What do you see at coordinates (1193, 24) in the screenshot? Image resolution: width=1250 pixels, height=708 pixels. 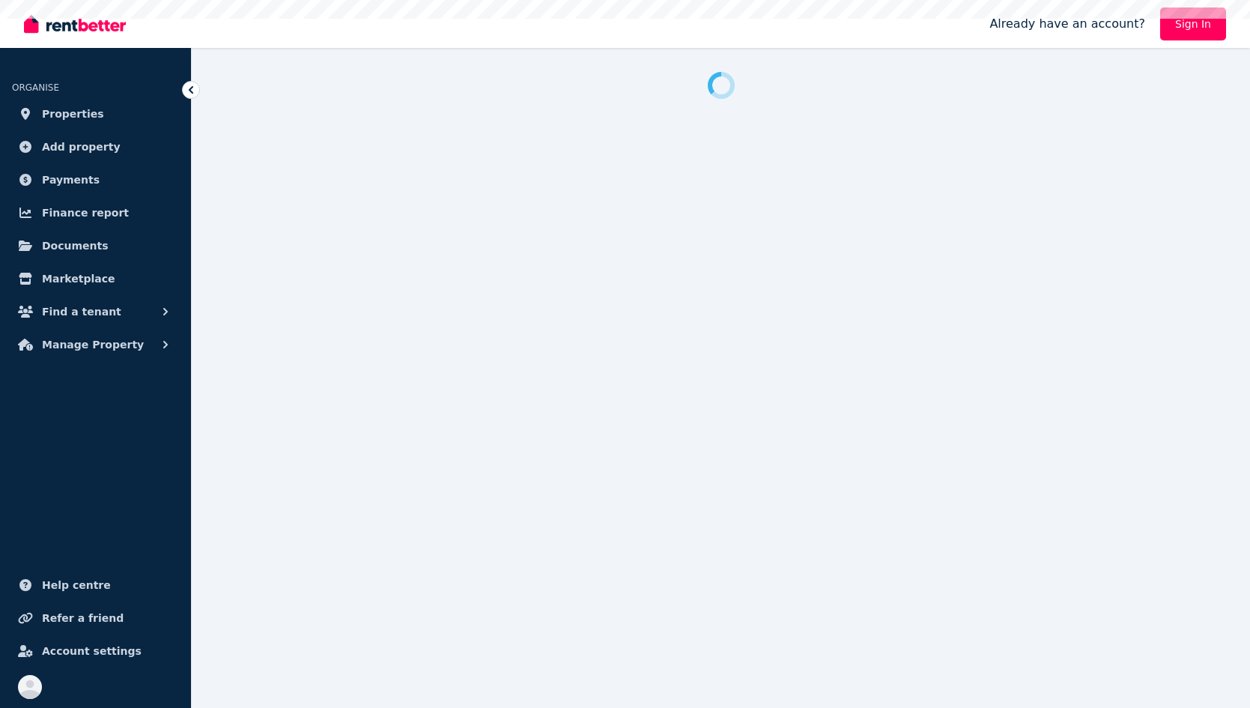 I see `a: Sign In` at bounding box center [1193, 24].